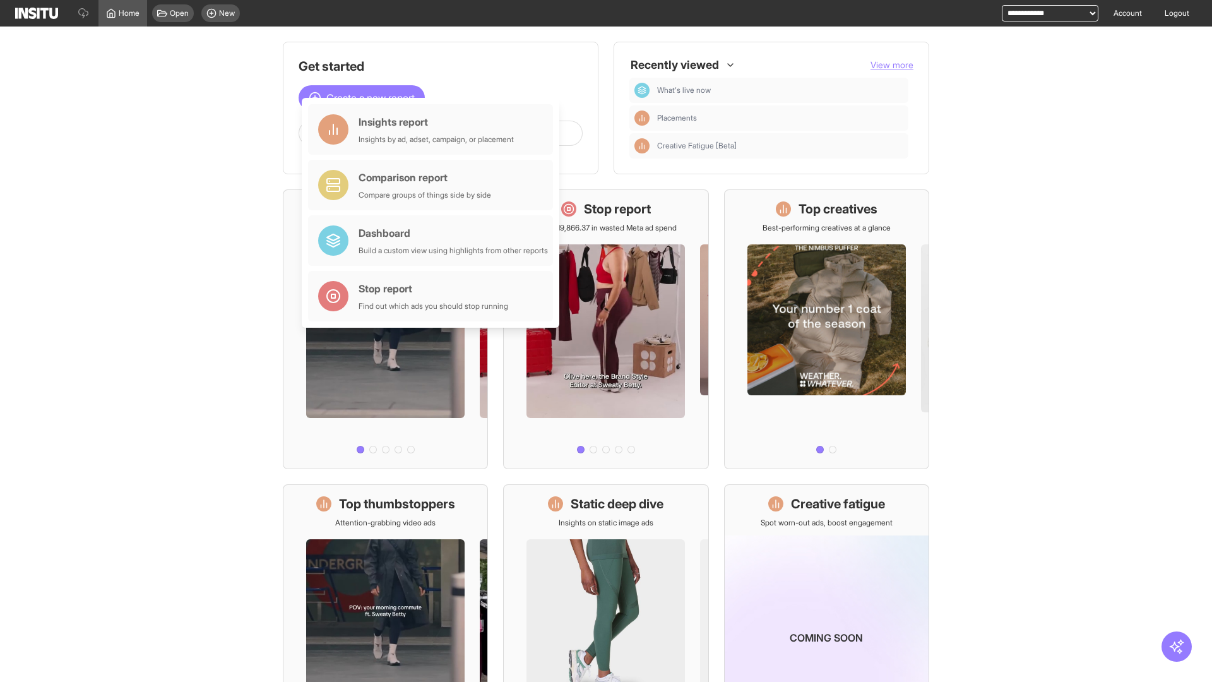 The width and height of the screenshot is (1212, 682). I want to click on h1: Top thumbstoppers, so click(397, 504).